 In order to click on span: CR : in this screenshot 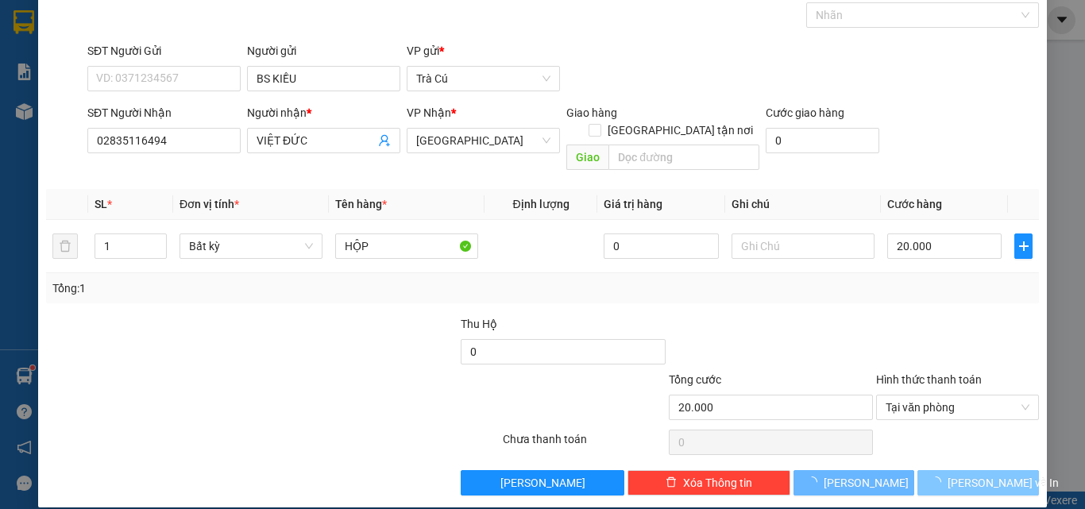, I will do `click(24, 110)`.